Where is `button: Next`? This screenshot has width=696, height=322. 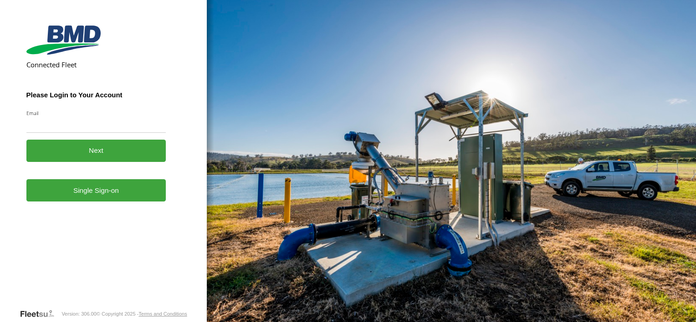 button: Next is located at coordinates (96, 151).